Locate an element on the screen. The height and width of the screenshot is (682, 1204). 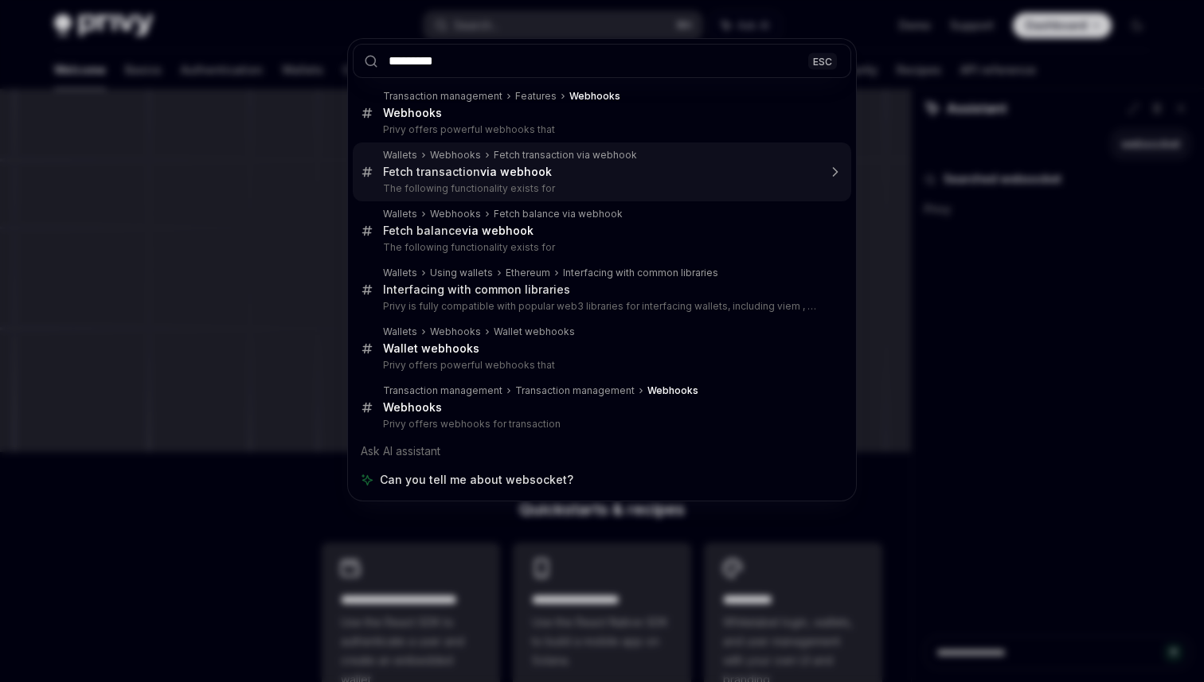
div: Ask AI assistant is located at coordinates (602, 452).